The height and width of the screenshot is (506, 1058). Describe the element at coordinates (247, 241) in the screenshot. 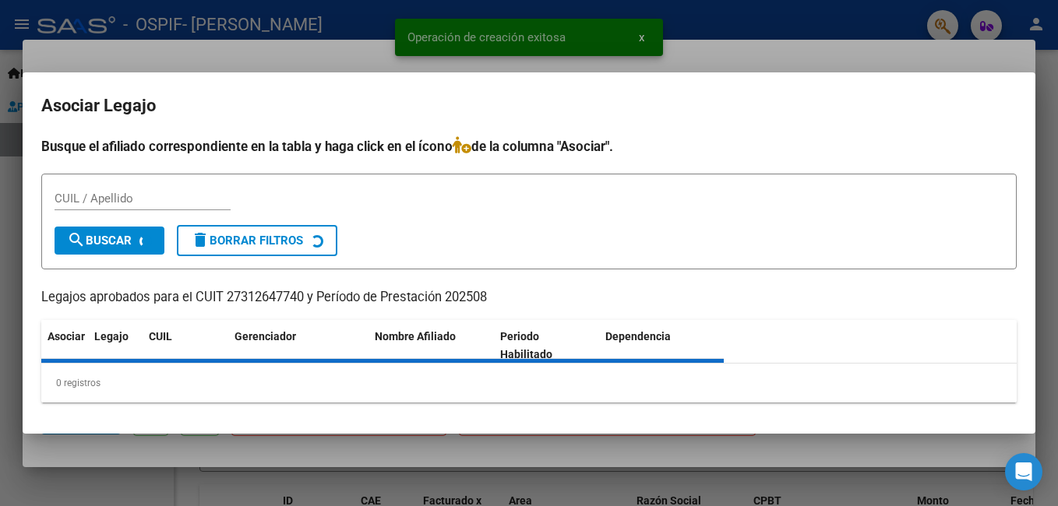

I see `span: Borrar Filtros` at that location.